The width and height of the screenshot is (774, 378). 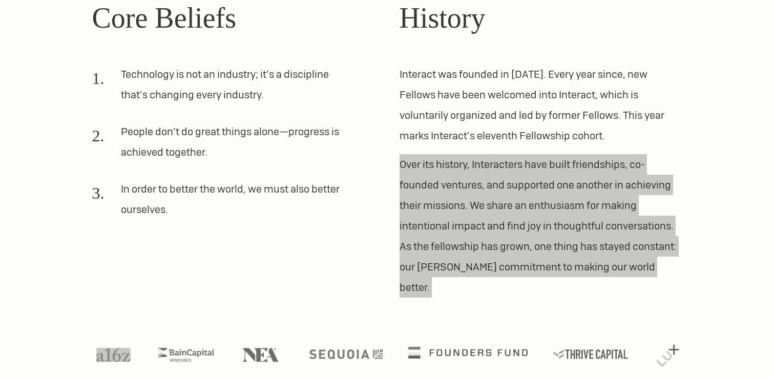 What do you see at coordinates (668, 356) in the screenshot?
I see `img: Lux Capital logo` at bounding box center [668, 356].